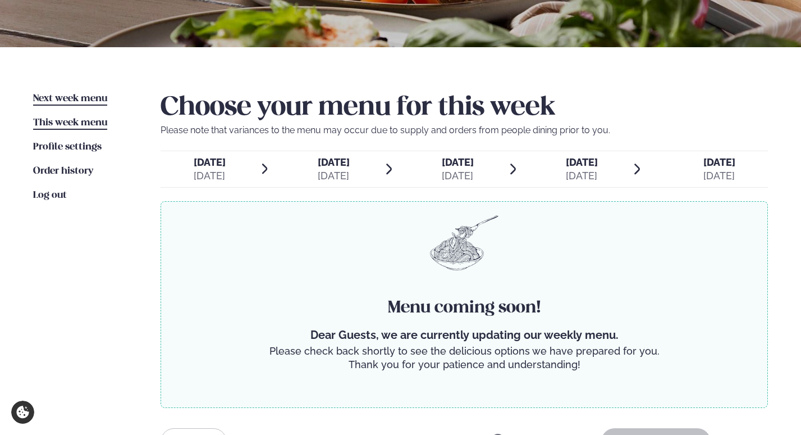 The width and height of the screenshot is (801, 435). Describe the element at coordinates (67, 147) in the screenshot. I see `a: Profile settings` at that location.